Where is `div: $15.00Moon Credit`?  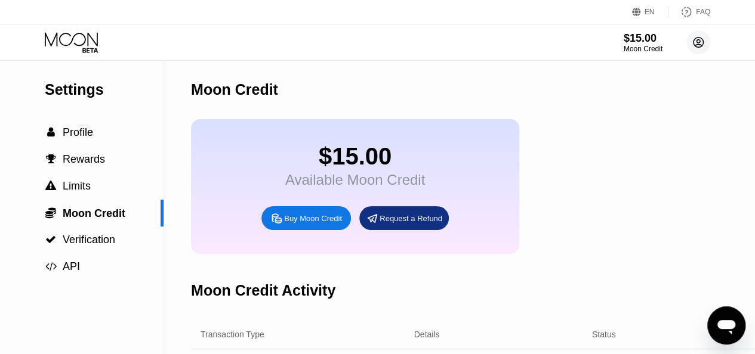
div: $15.00Moon Credit is located at coordinates (642, 42).